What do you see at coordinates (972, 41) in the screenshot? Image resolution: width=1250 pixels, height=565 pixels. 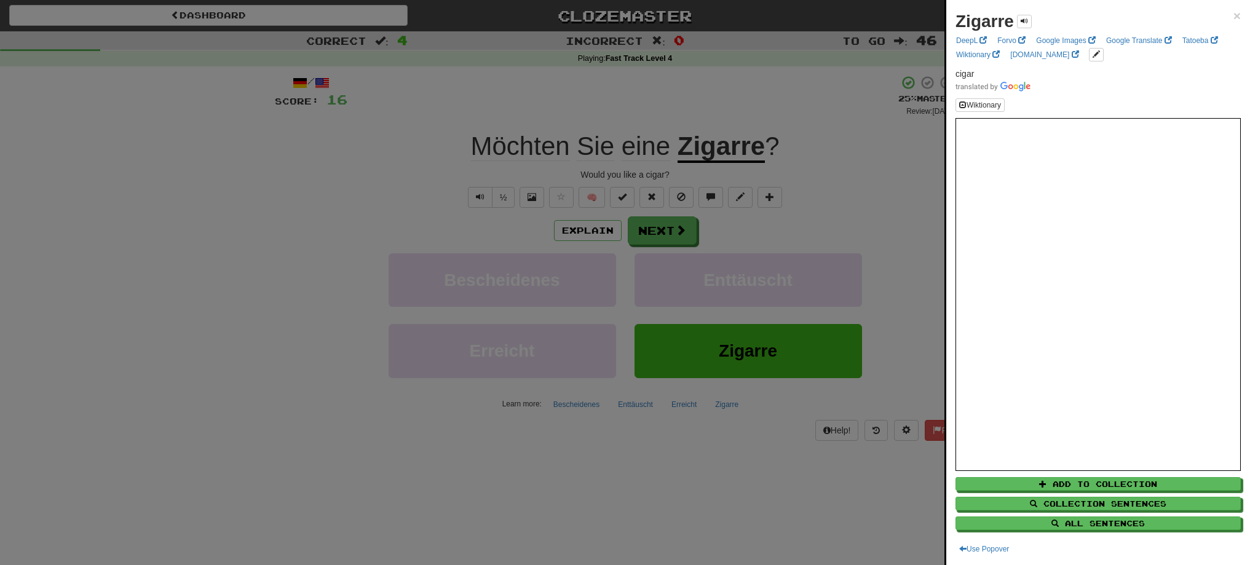 I see `a: DeepL` at bounding box center [972, 41].